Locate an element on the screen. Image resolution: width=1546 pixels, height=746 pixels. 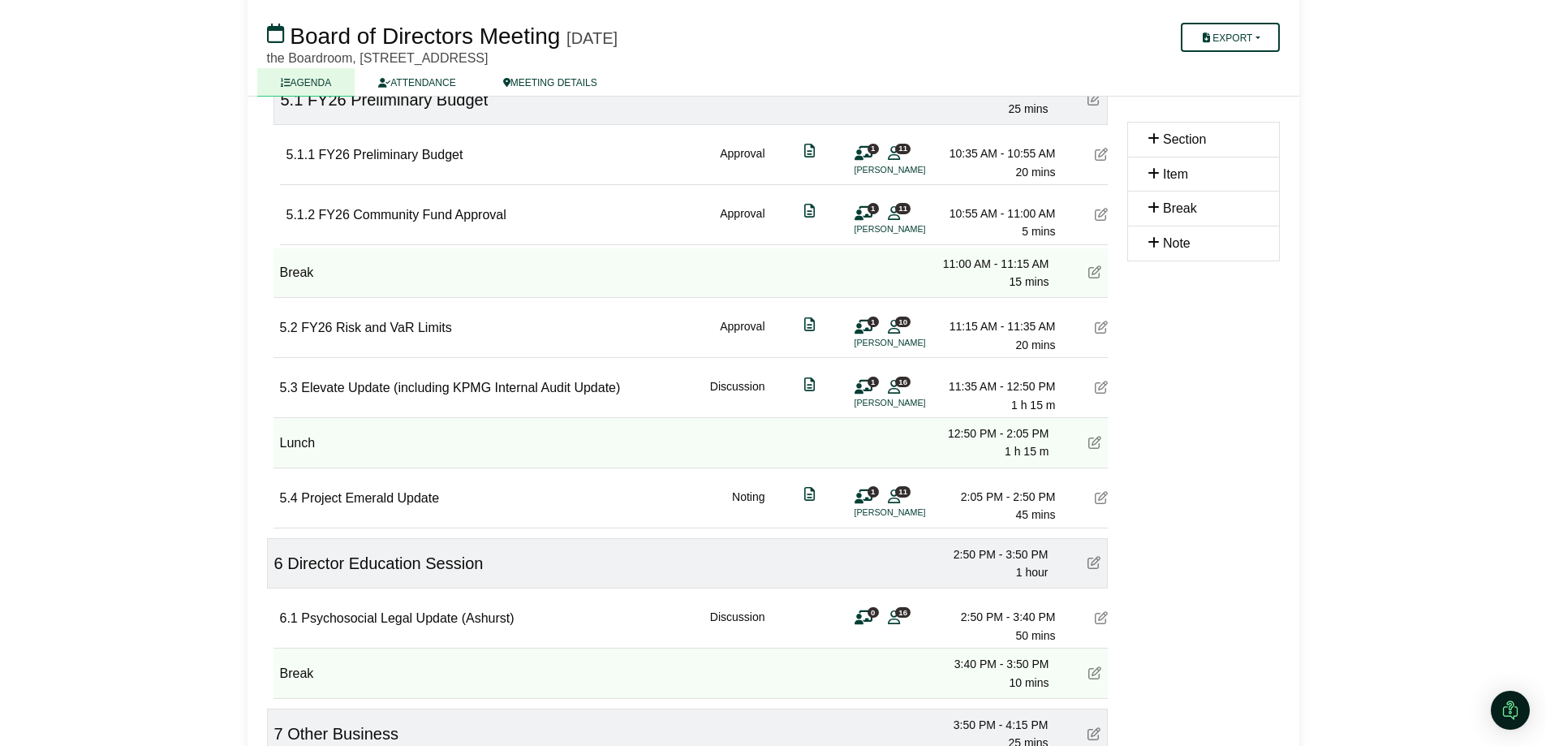
span: Project Emerald Update is located at coordinates (370, 498).